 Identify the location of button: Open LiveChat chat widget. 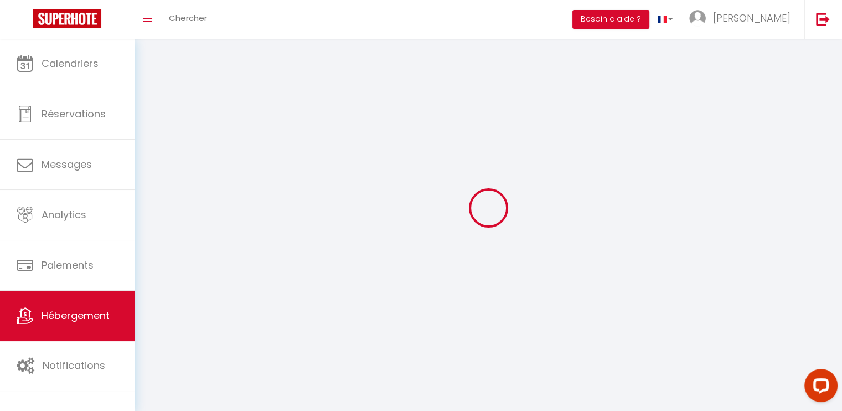
(25, 21).